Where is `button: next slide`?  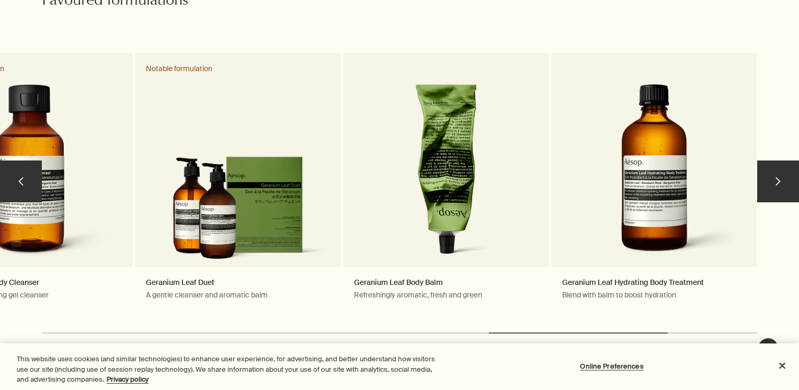 button: next slide is located at coordinates (778, 181).